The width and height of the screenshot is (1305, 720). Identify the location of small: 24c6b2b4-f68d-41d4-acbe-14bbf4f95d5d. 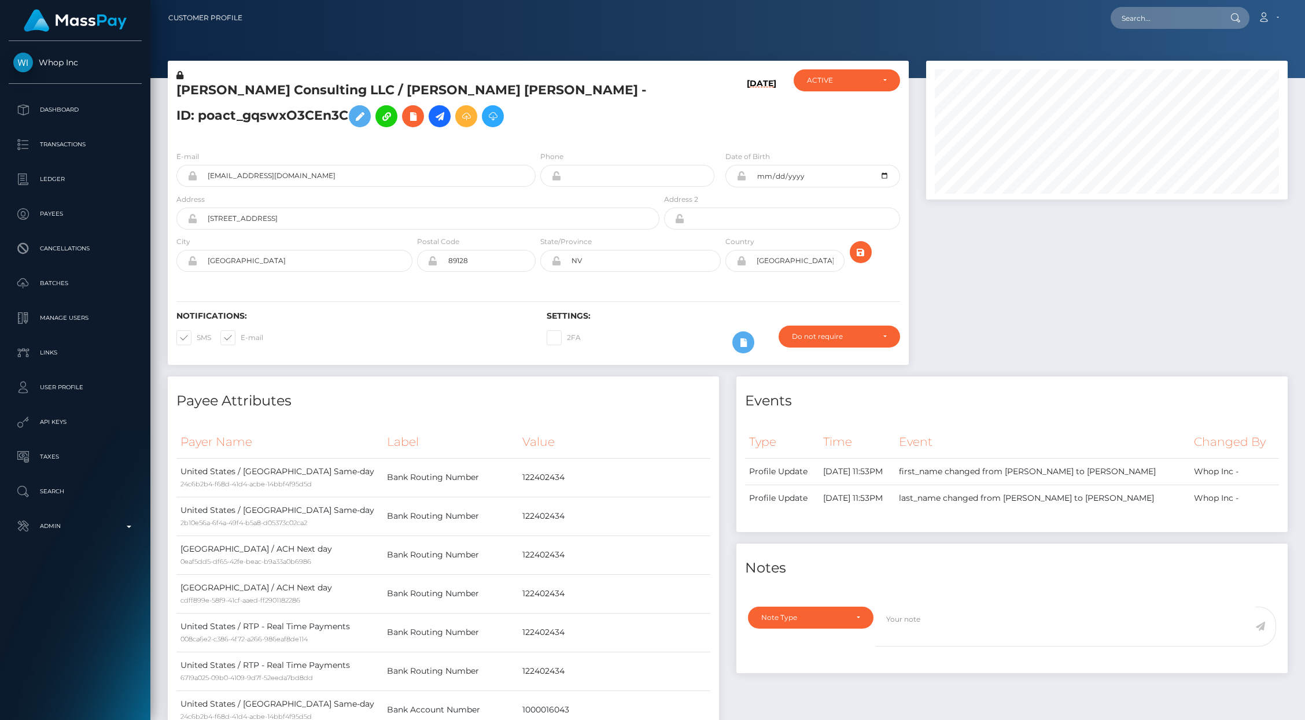
(246, 484).